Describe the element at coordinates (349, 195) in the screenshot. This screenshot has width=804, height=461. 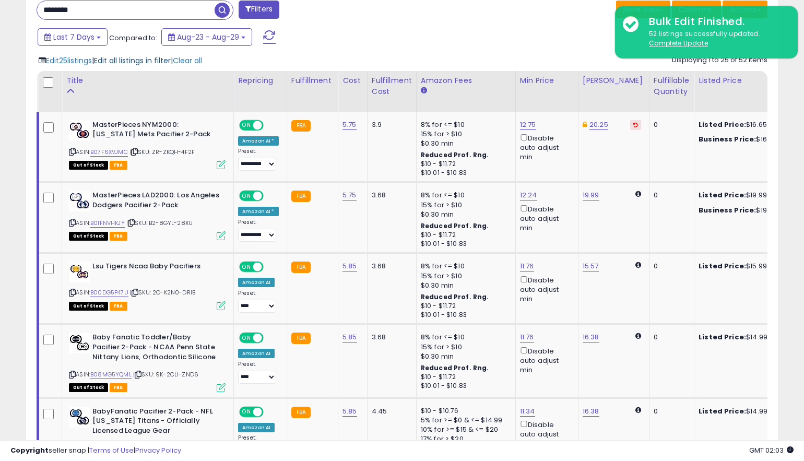
I see `a: 5.75` at that location.